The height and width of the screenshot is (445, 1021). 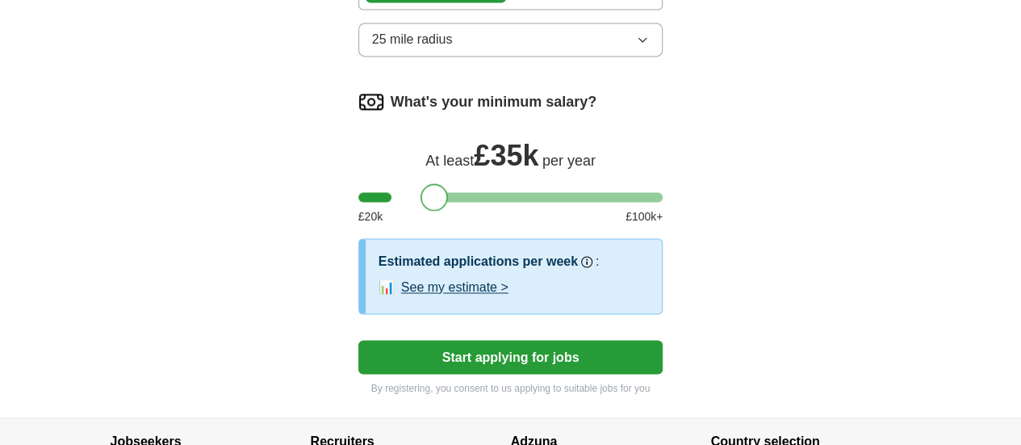 What do you see at coordinates (569, 161) in the screenshot?
I see `span: per year` at bounding box center [569, 161].